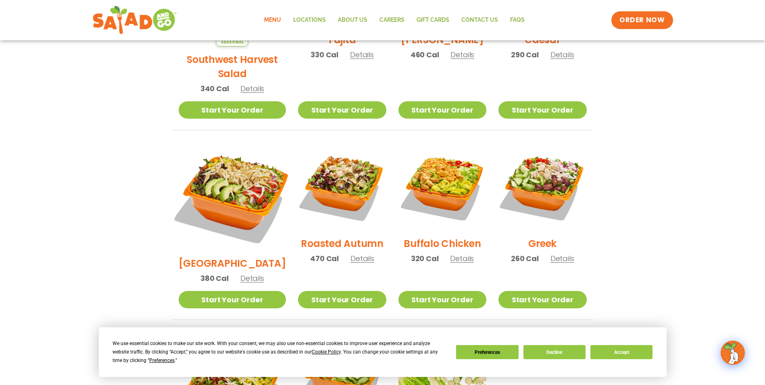 This screenshot has height=385, width=765. Describe the element at coordinates (442, 243) in the screenshot. I see `h2: Buffalo Chicken` at that location.